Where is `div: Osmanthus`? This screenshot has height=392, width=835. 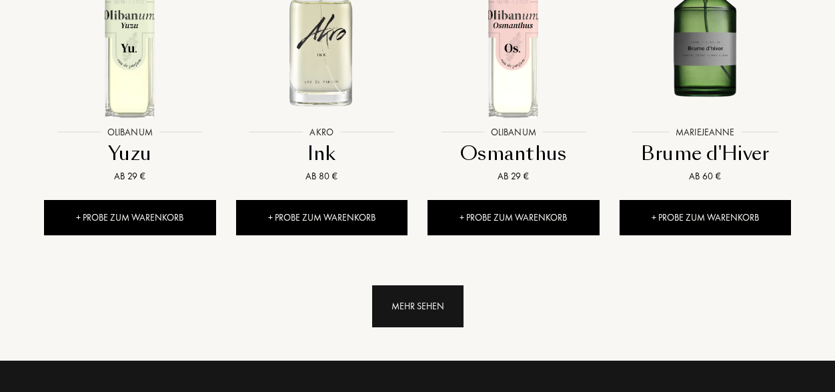 div: Osmanthus is located at coordinates (513, 153).